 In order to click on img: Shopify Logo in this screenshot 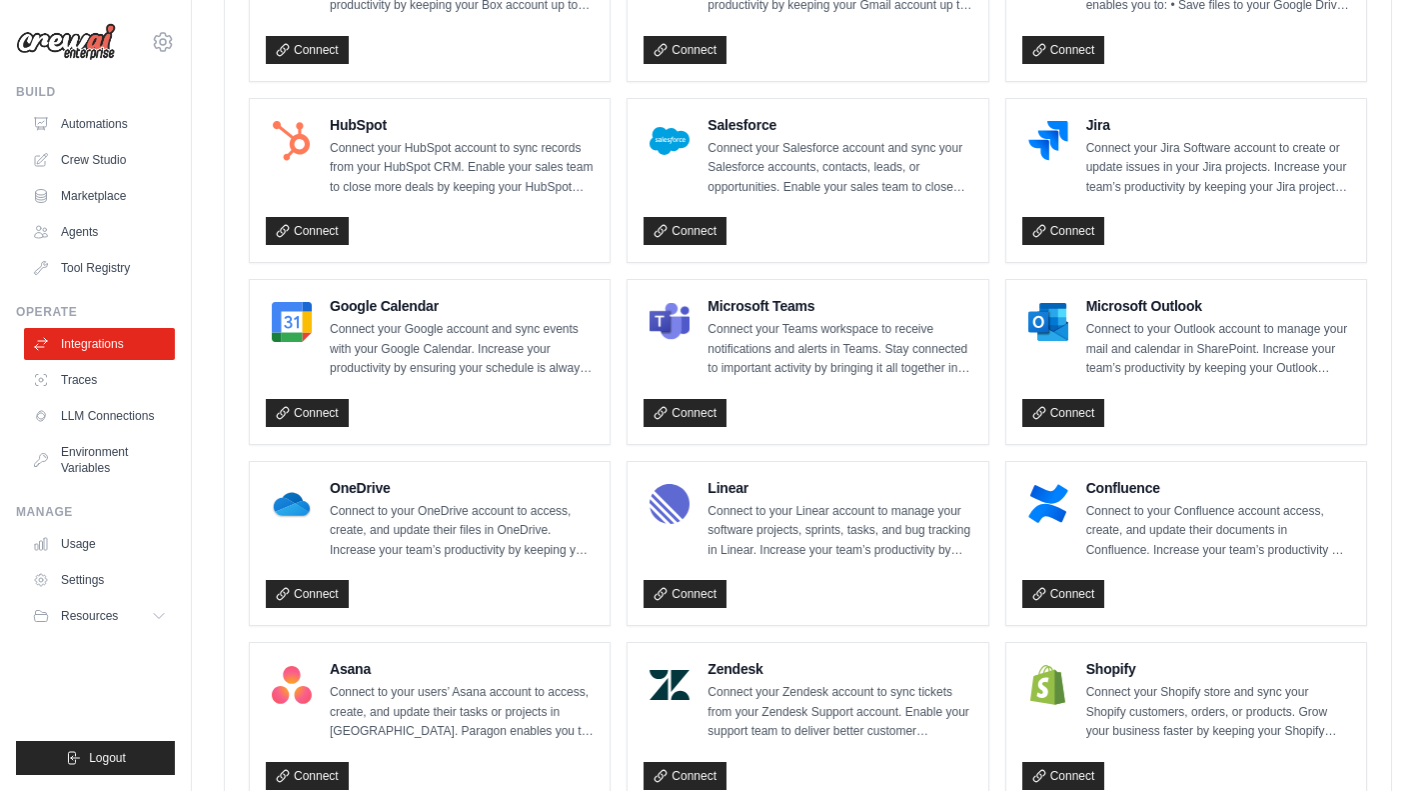, I will do `click(1049, 685)`.